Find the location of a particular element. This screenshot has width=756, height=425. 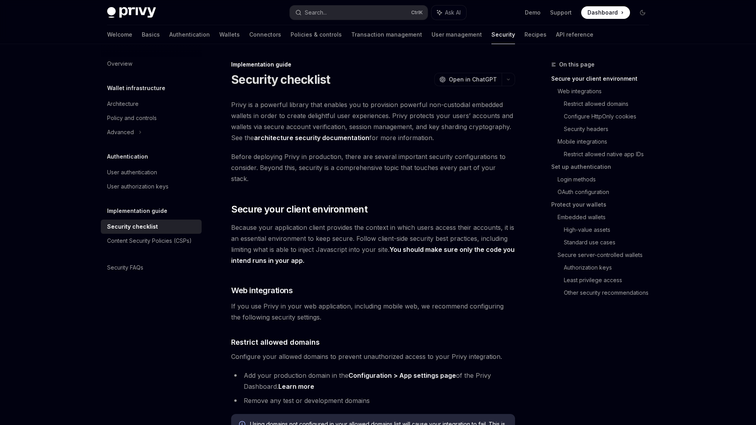

a: OAuth configuration is located at coordinates (606, 192).